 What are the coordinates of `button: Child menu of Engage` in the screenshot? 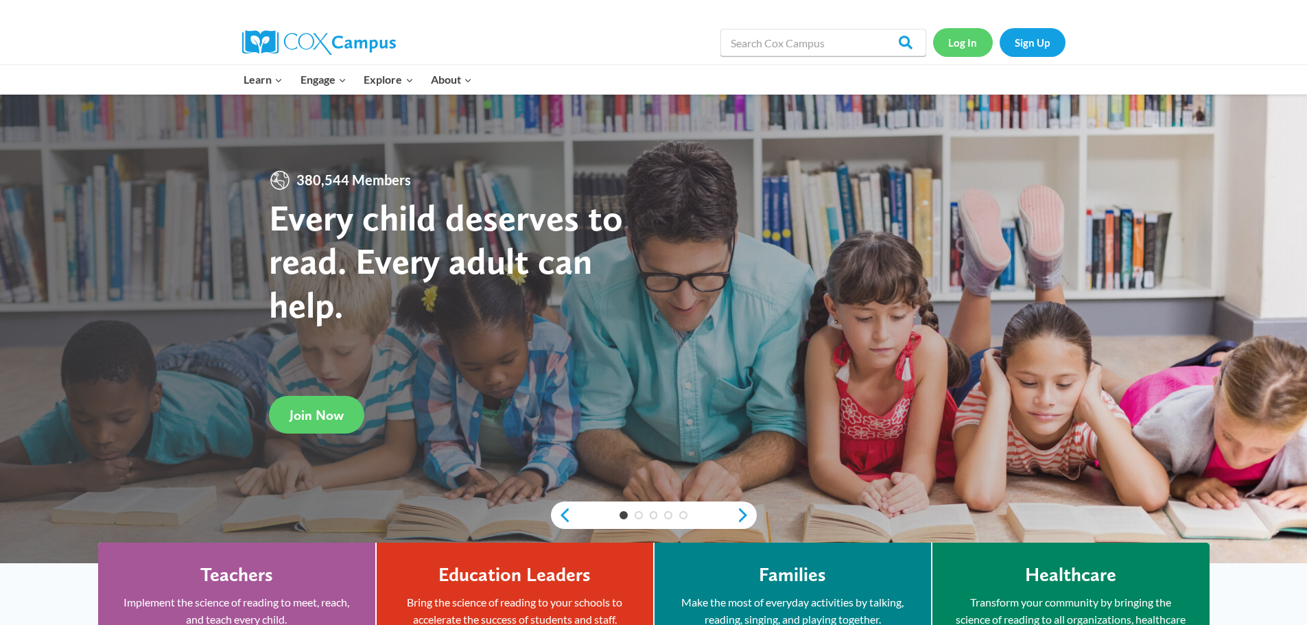 It's located at (323, 80).